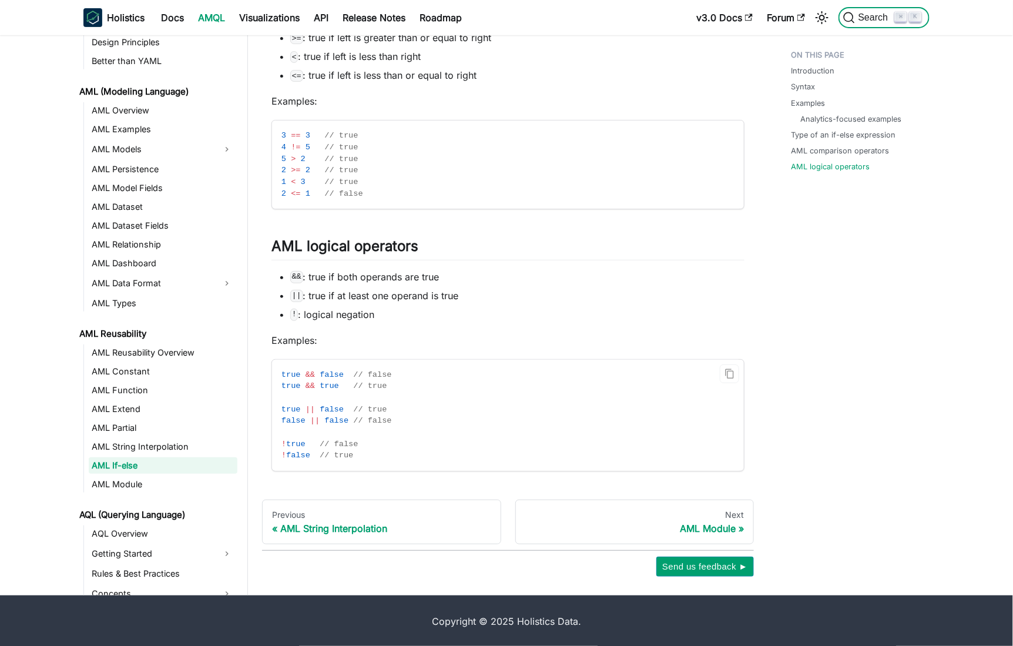  Describe the element at coordinates (163, 207) in the screenshot. I see `a: AML Dataset` at that location.